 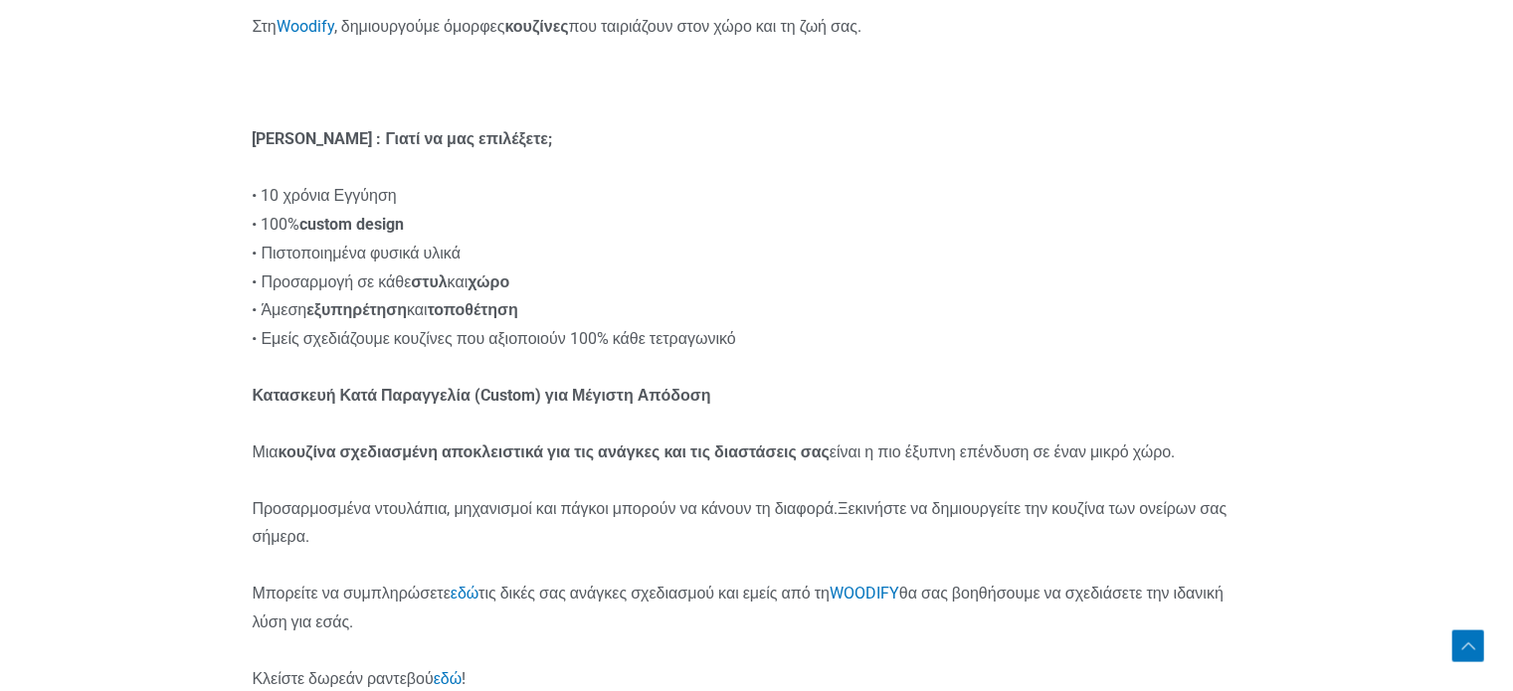 What do you see at coordinates (472, 309) in the screenshot?
I see `strong: τοποθέτηση` at bounding box center [472, 309].